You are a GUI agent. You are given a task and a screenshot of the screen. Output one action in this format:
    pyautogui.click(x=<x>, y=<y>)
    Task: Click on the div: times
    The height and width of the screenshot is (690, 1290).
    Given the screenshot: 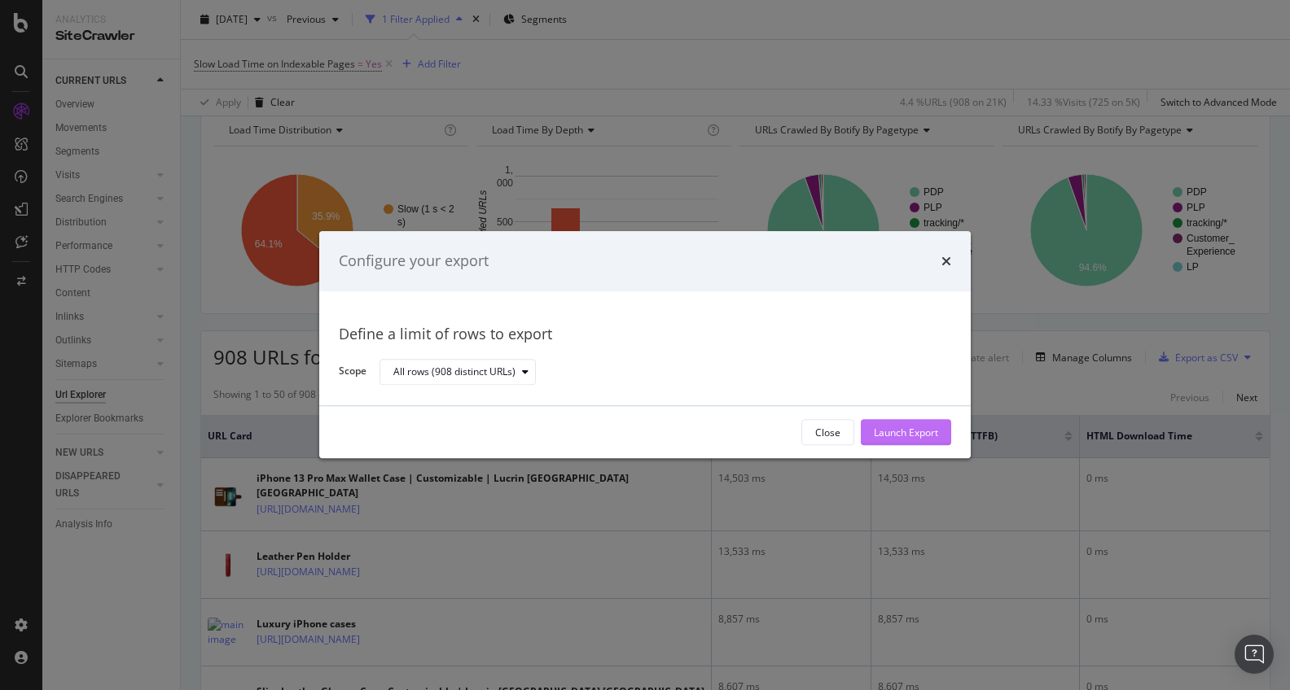 What is the action you would take?
    pyautogui.click(x=946, y=261)
    